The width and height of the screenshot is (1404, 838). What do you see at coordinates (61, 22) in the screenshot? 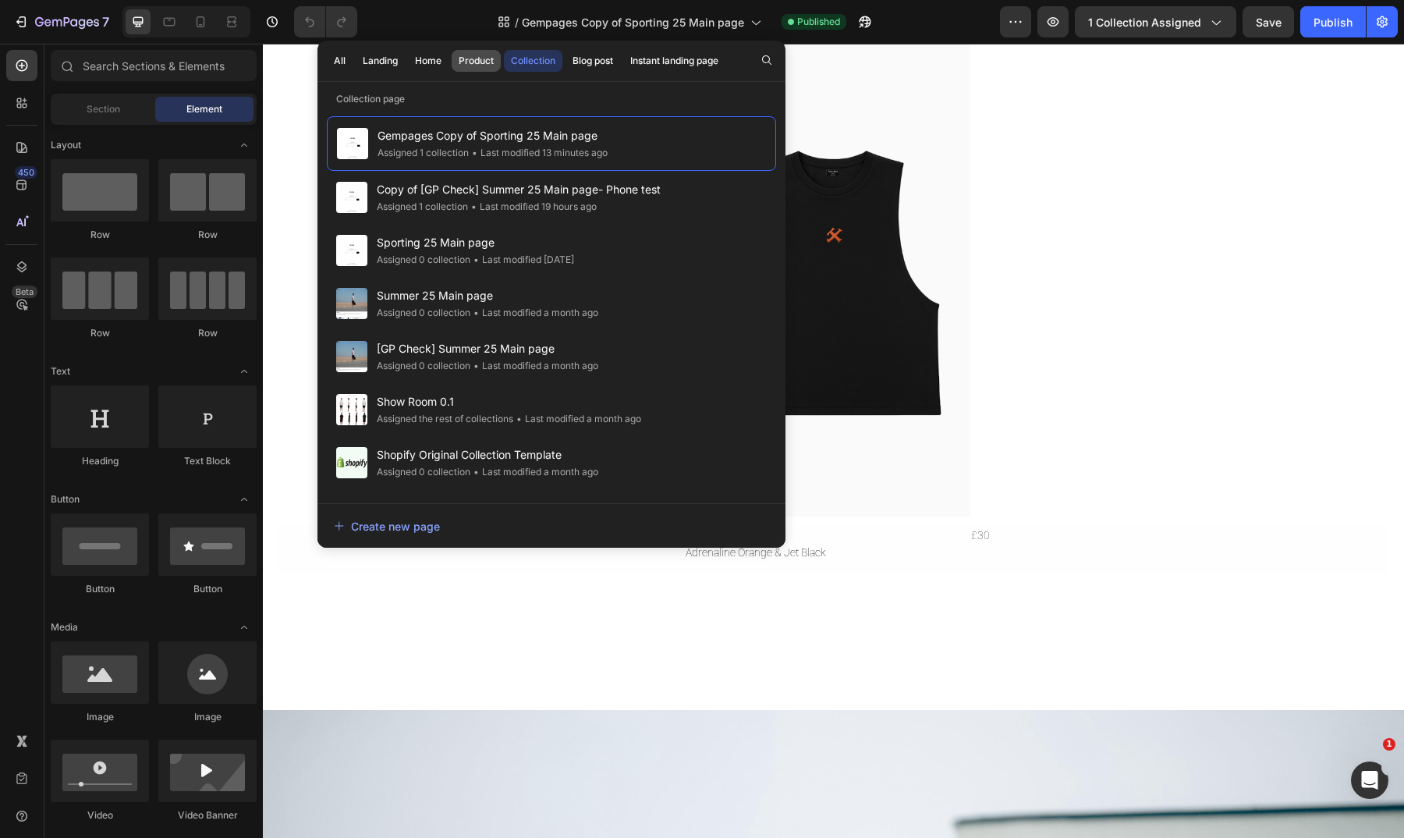
I see `button: 7` at bounding box center [61, 22].